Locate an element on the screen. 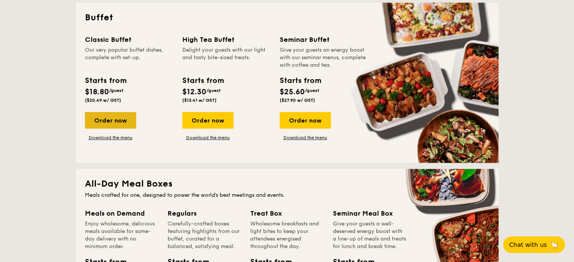 This screenshot has width=574, height=262. div: Classic Buffet is located at coordinates (129, 40).